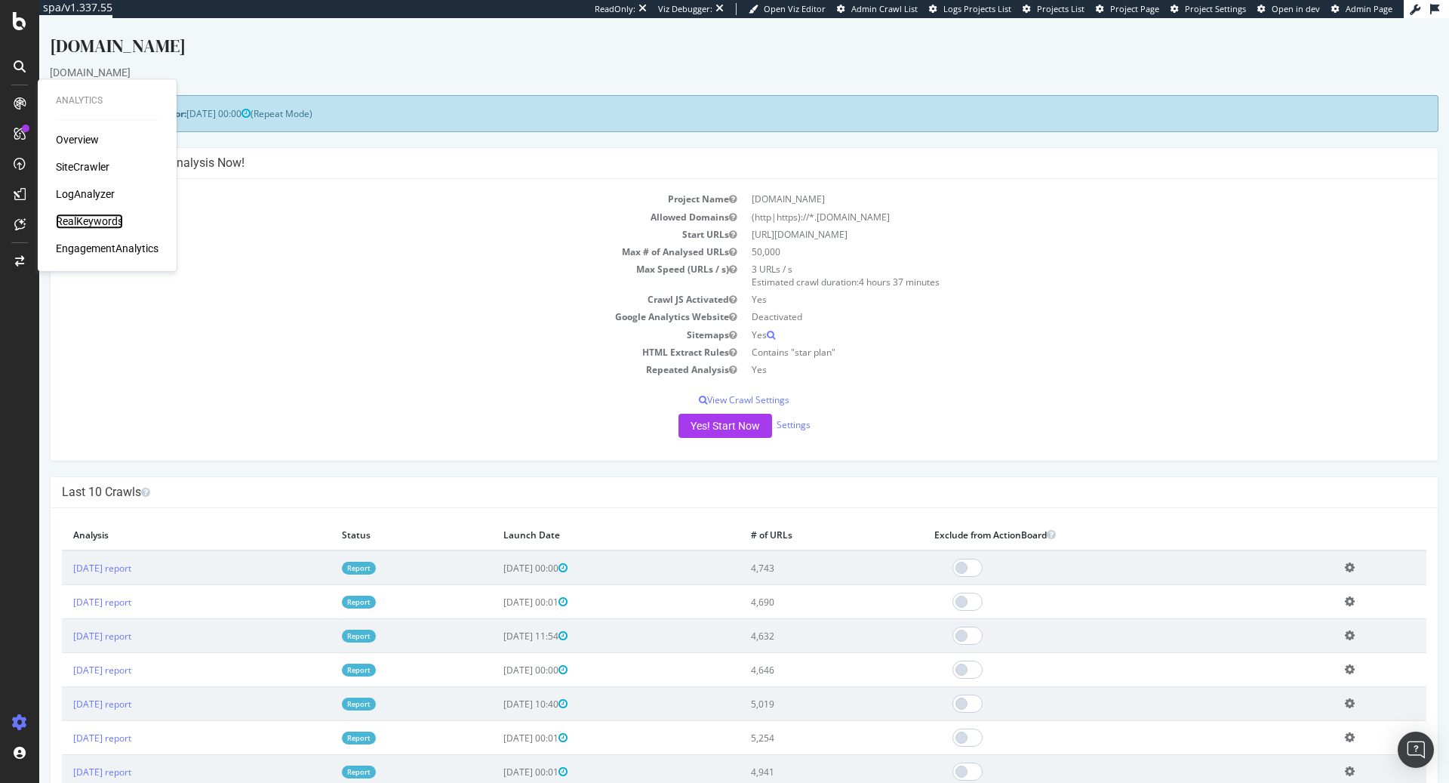 This screenshot has width=1449, height=783. What do you see at coordinates (977, 8) in the screenshot?
I see `span: Logs Projects List` at bounding box center [977, 8].